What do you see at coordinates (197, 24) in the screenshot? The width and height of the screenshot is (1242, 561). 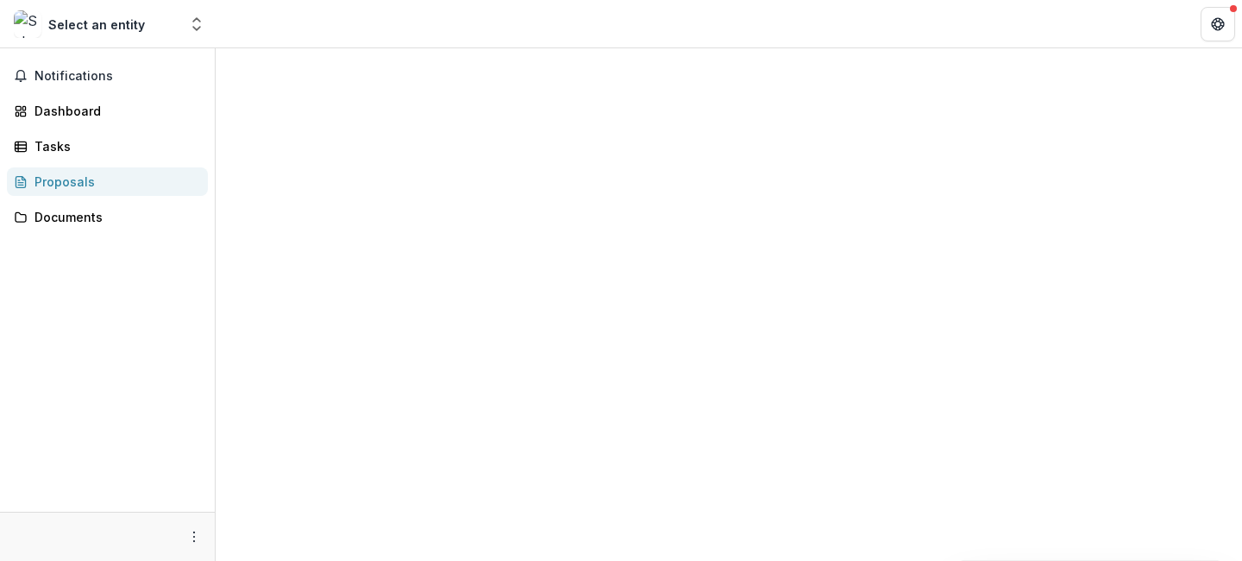 I see `button: Open entity switcher` at bounding box center [197, 24].